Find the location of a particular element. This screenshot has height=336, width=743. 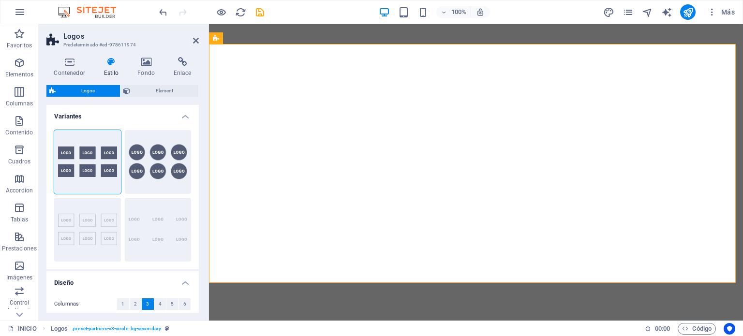

button: 100% is located at coordinates (453, 12).